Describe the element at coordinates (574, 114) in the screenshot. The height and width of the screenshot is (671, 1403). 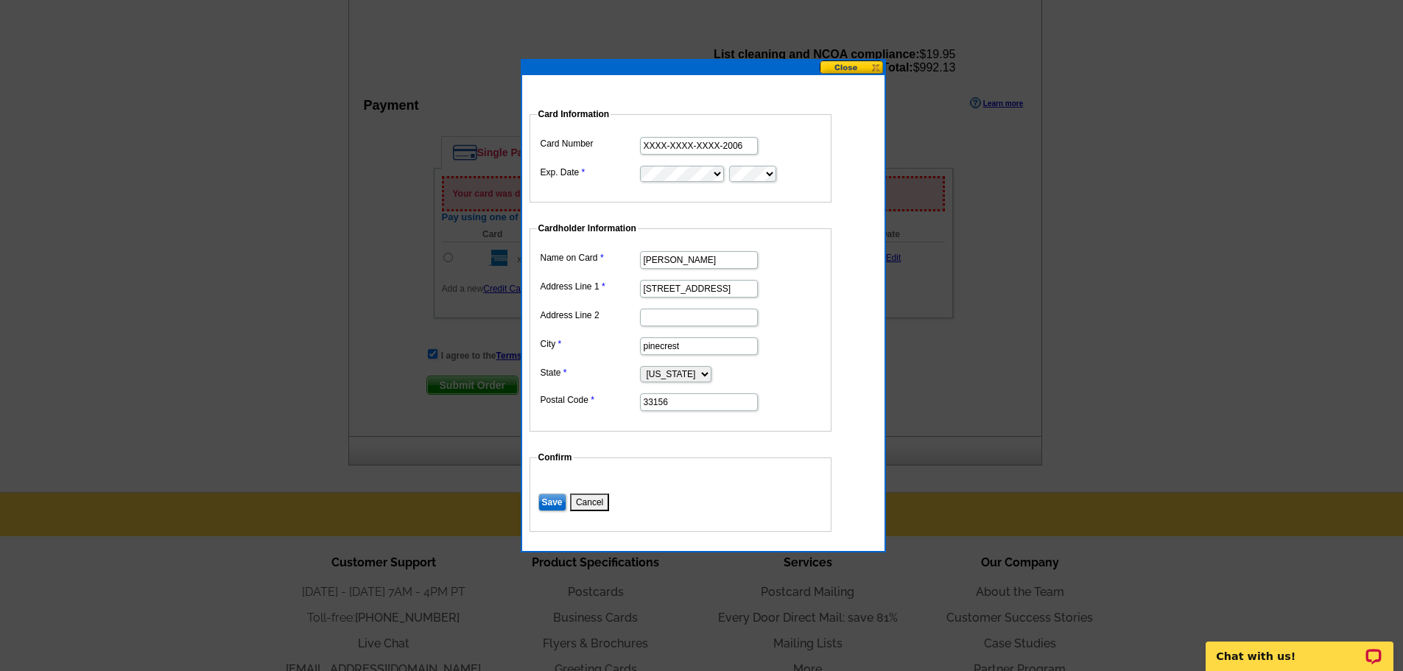
I see `legend: Card Information` at that location.